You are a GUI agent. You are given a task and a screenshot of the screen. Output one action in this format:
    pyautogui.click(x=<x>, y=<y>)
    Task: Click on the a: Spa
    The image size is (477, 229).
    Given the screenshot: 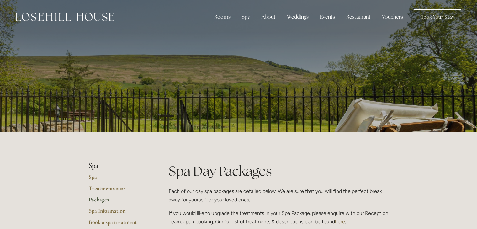 What is the action you would take?
    pyautogui.click(x=118, y=179)
    